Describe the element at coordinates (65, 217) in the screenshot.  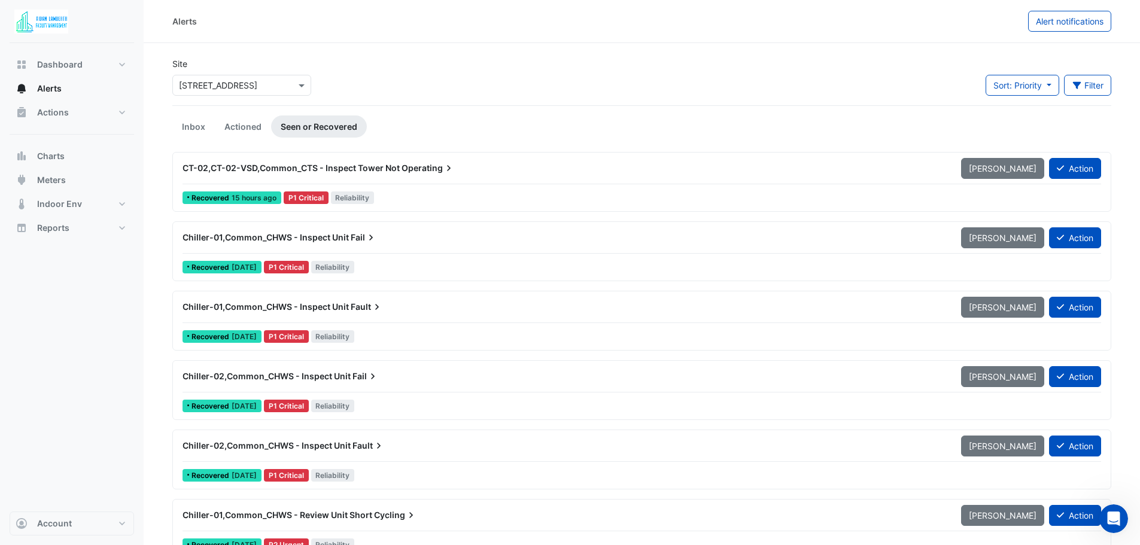
I see `b: under 12 hours` at that location.